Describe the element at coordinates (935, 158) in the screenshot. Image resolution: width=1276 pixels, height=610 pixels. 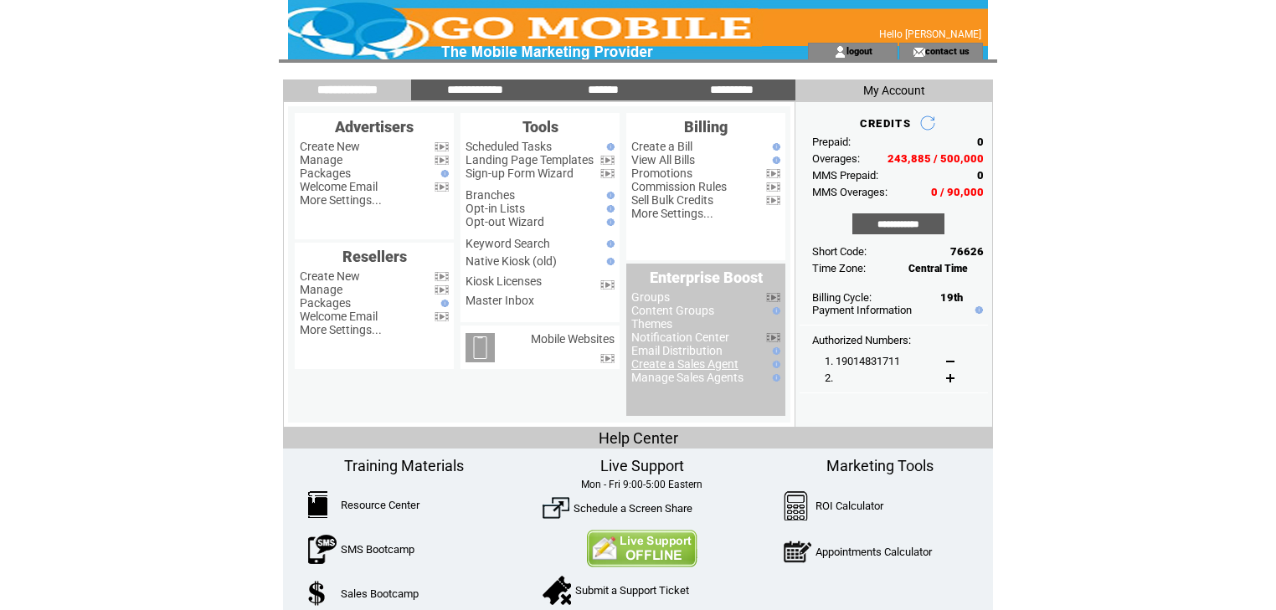
I see `span: 243,885 / 500,000` at that location.